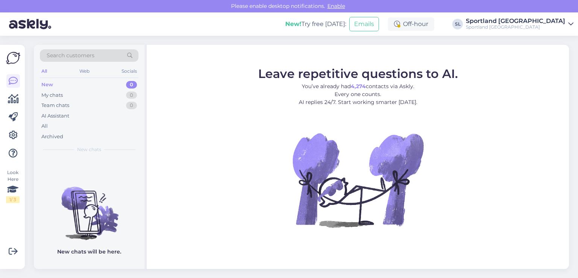 This screenshot has height=278, width=578. What do you see at coordinates (52, 95) in the screenshot?
I see `div: My chats` at bounding box center [52, 95].